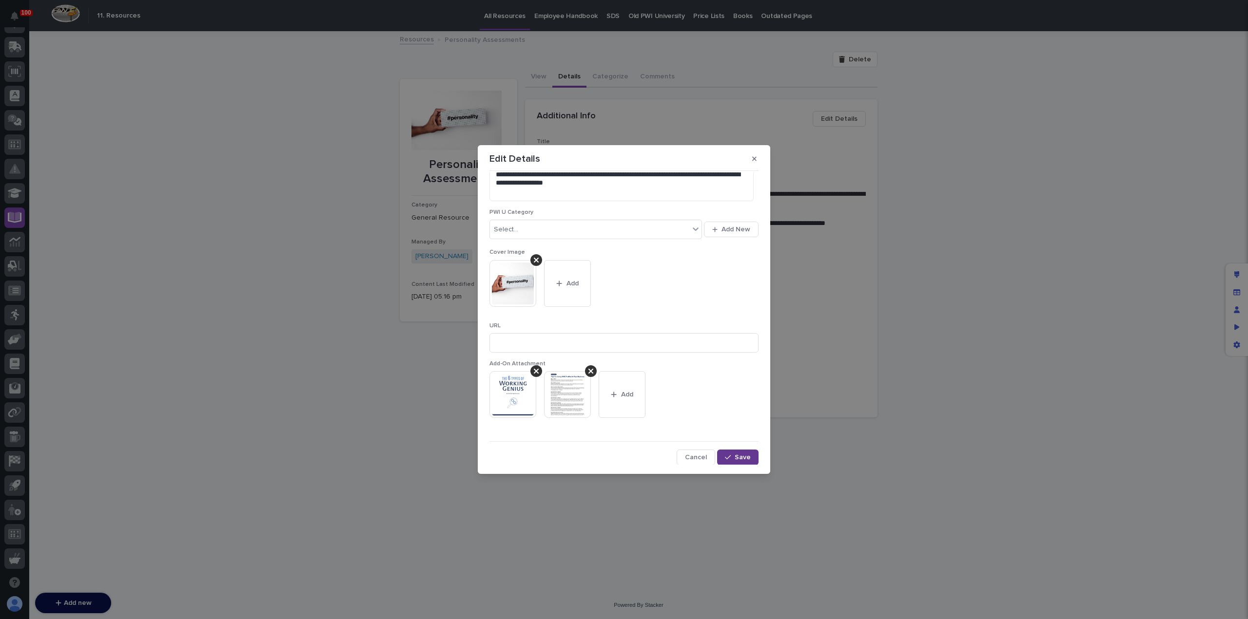  Describe the element at coordinates (511, 212) in the screenshot. I see `span: PWI U Category` at that location.